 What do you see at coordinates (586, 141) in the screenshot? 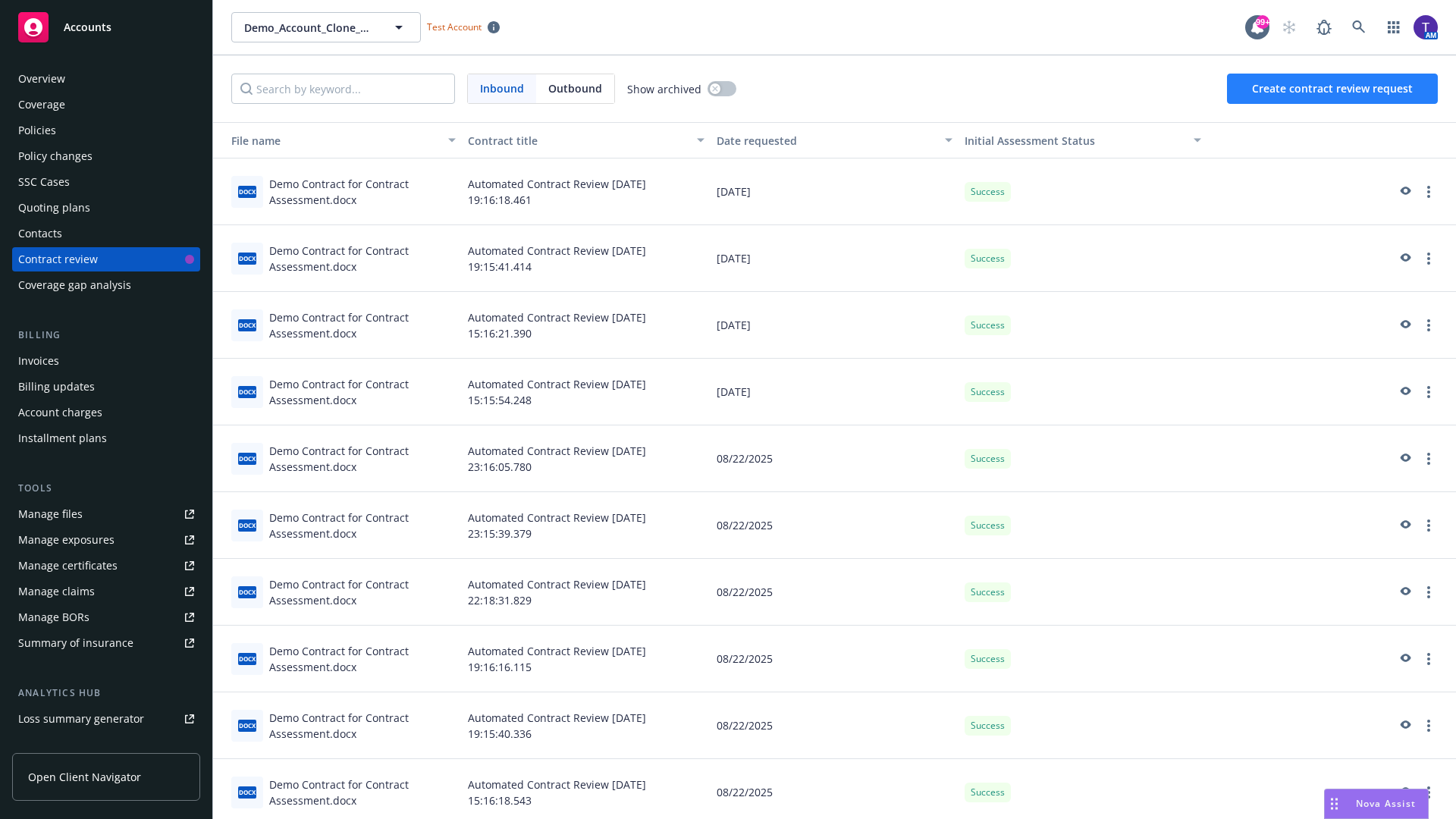
I see `button: Contract title` at bounding box center [586, 141].